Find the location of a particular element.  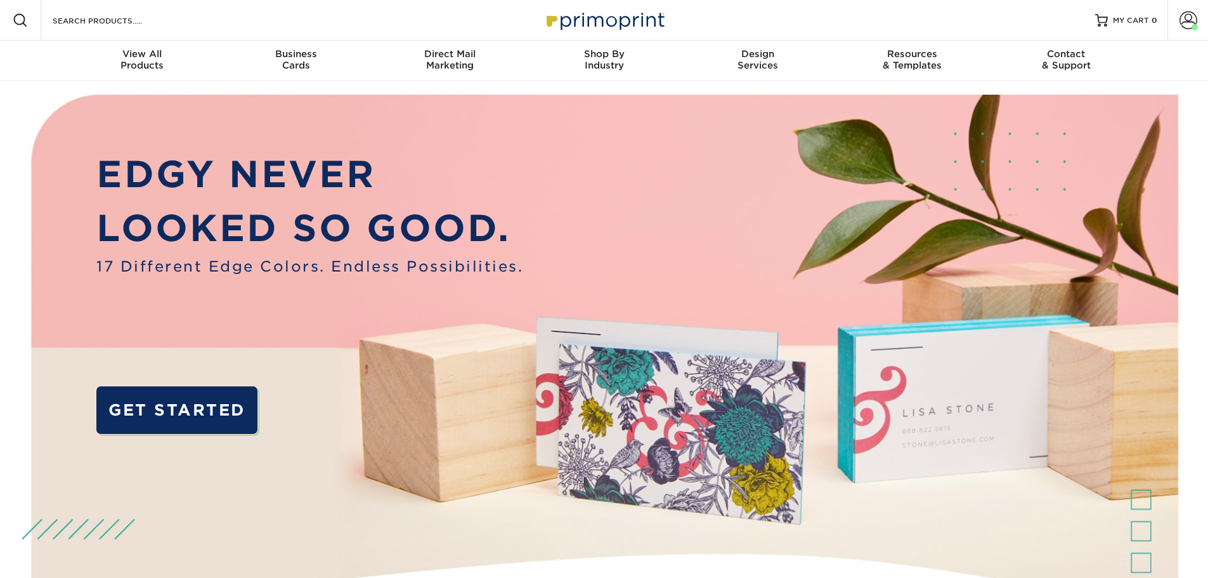

div: & Support is located at coordinates (1066, 60).